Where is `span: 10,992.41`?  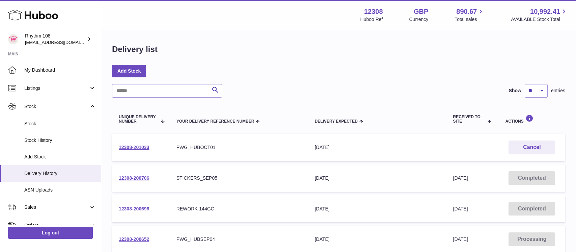
span: 10,992.41 is located at coordinates (545, 11).